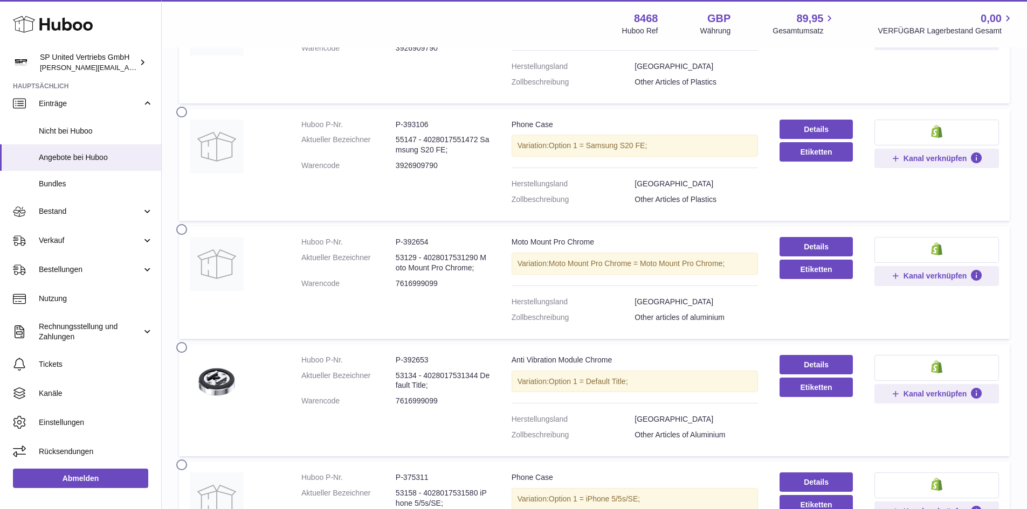 This screenshot has height=509, width=1027. I want to click on span: Kanäle, so click(96, 394).